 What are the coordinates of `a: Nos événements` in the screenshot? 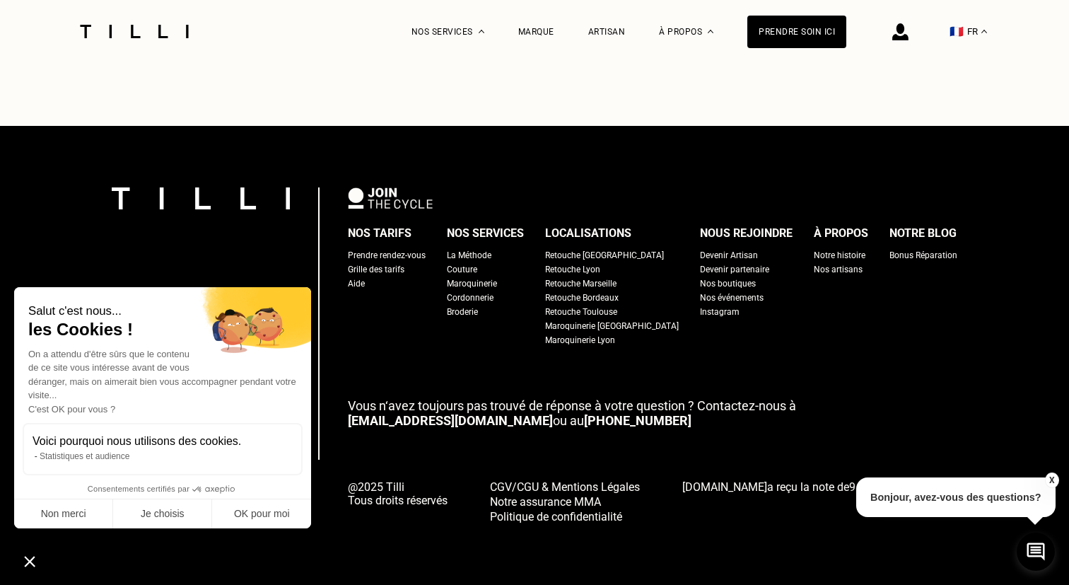 It's located at (732, 298).